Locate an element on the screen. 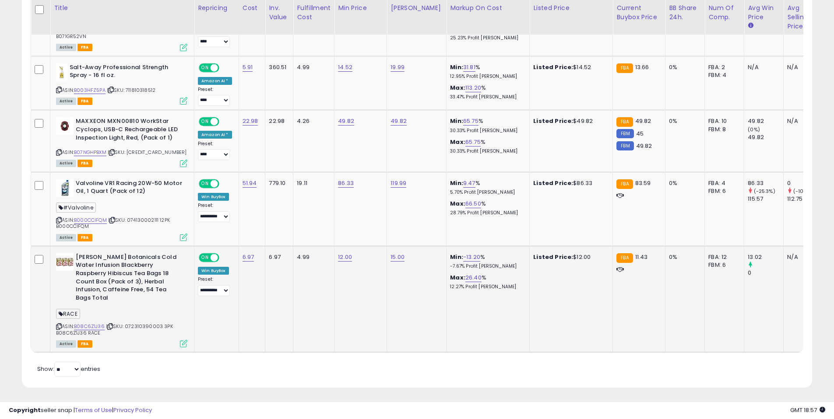 The width and height of the screenshot is (834, 419). span: 45 is located at coordinates (640, 134).